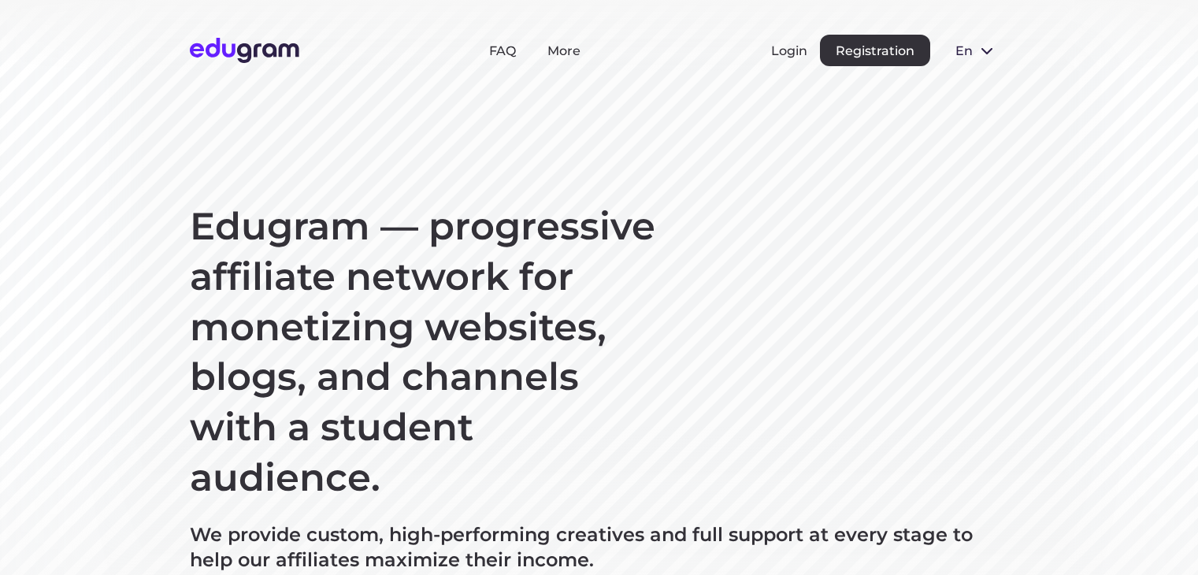 This screenshot has height=575, width=1198. What do you see at coordinates (599, 547) in the screenshot?
I see `p: We provide custom, high-performing creatives and full support at every stage to help our affiliat...` at bounding box center [599, 547].